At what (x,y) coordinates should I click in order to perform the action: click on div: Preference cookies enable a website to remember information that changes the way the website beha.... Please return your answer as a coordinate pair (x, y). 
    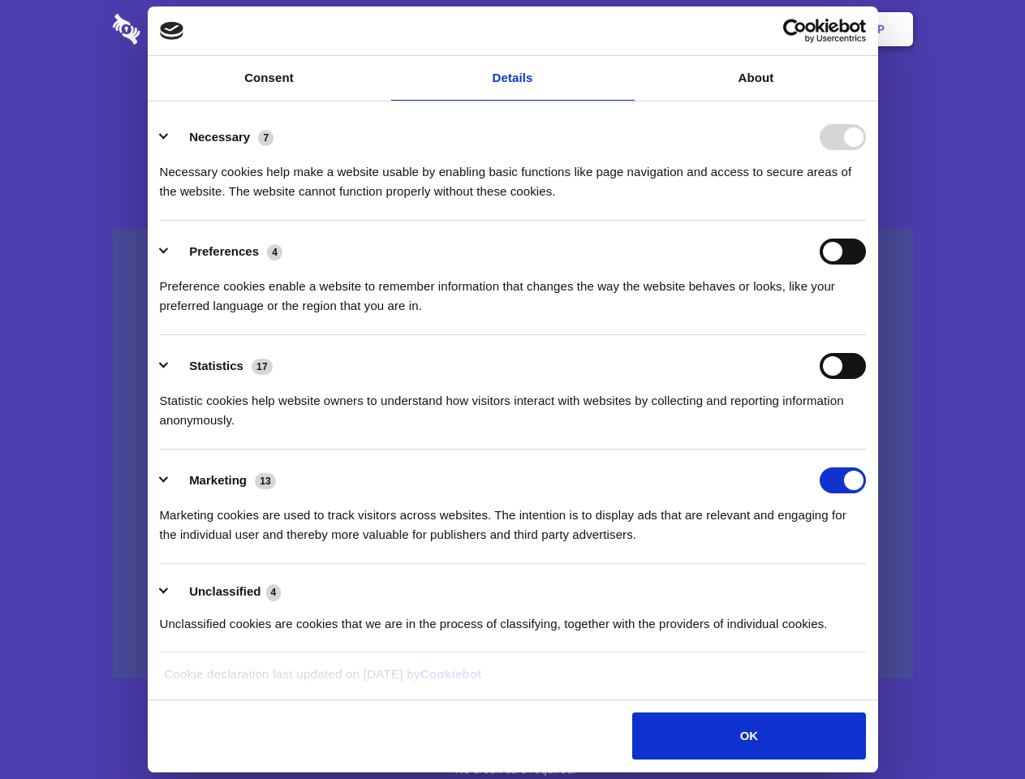
    Looking at the image, I should click on (513, 290).